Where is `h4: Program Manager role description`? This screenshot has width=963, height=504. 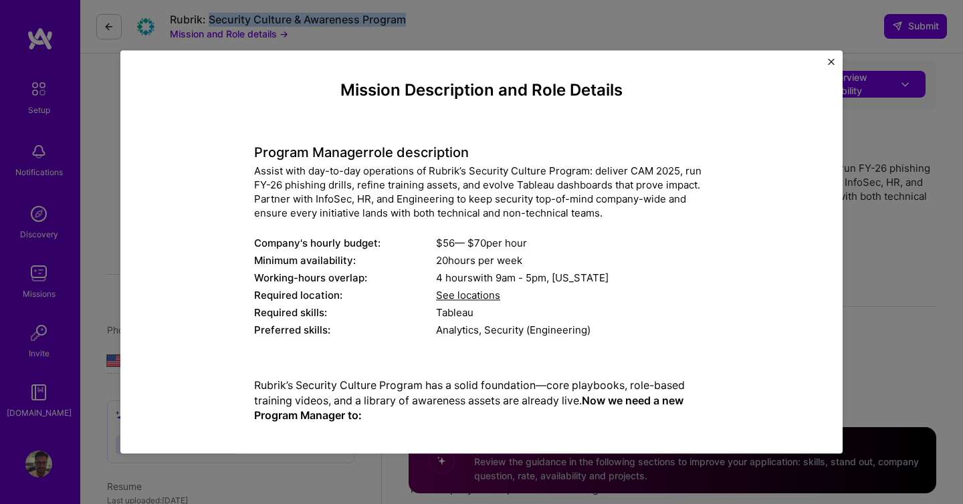 h4: Program Manager role description is located at coordinates (481, 153).